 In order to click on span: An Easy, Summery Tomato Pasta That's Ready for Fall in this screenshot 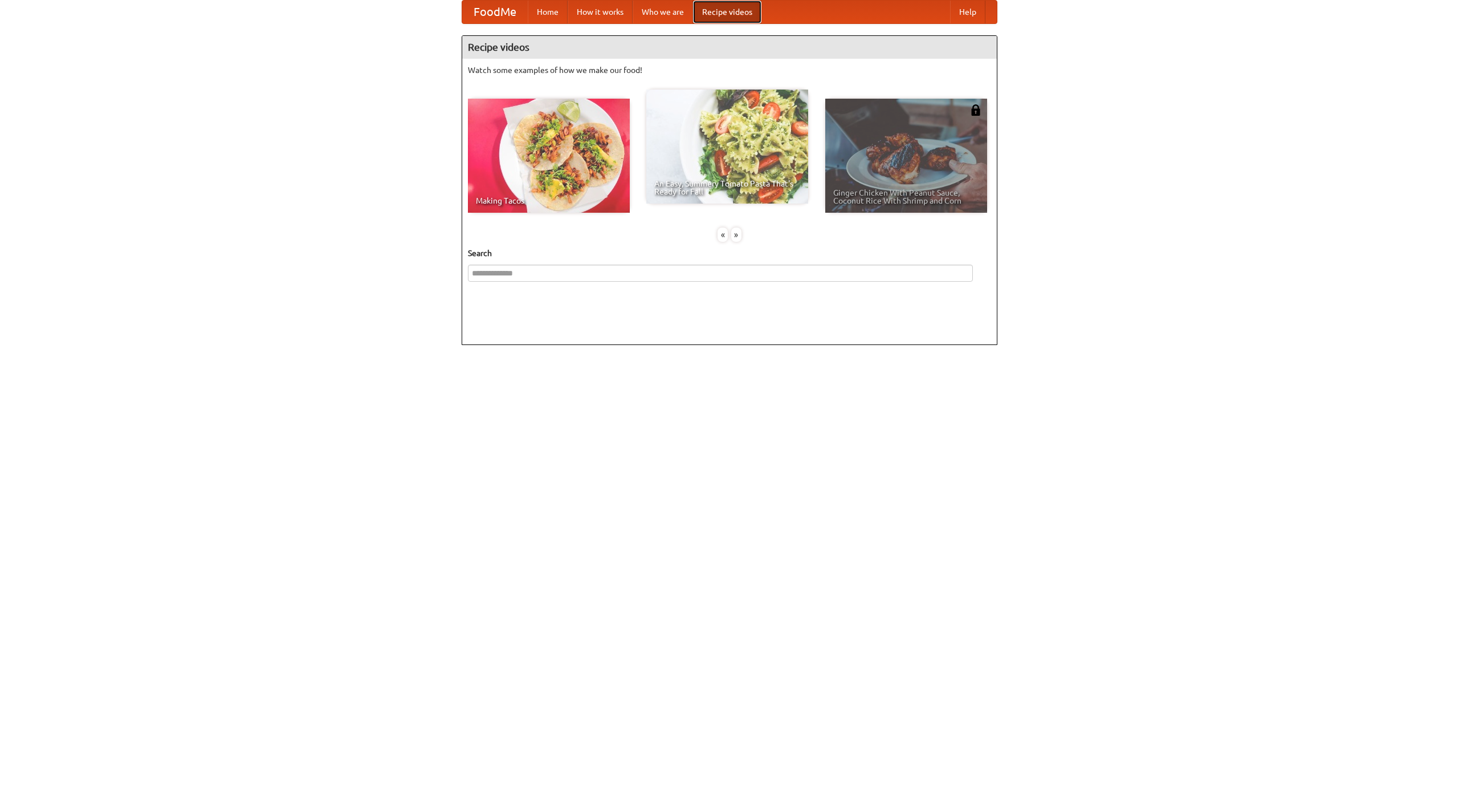, I will do `click(727, 188)`.